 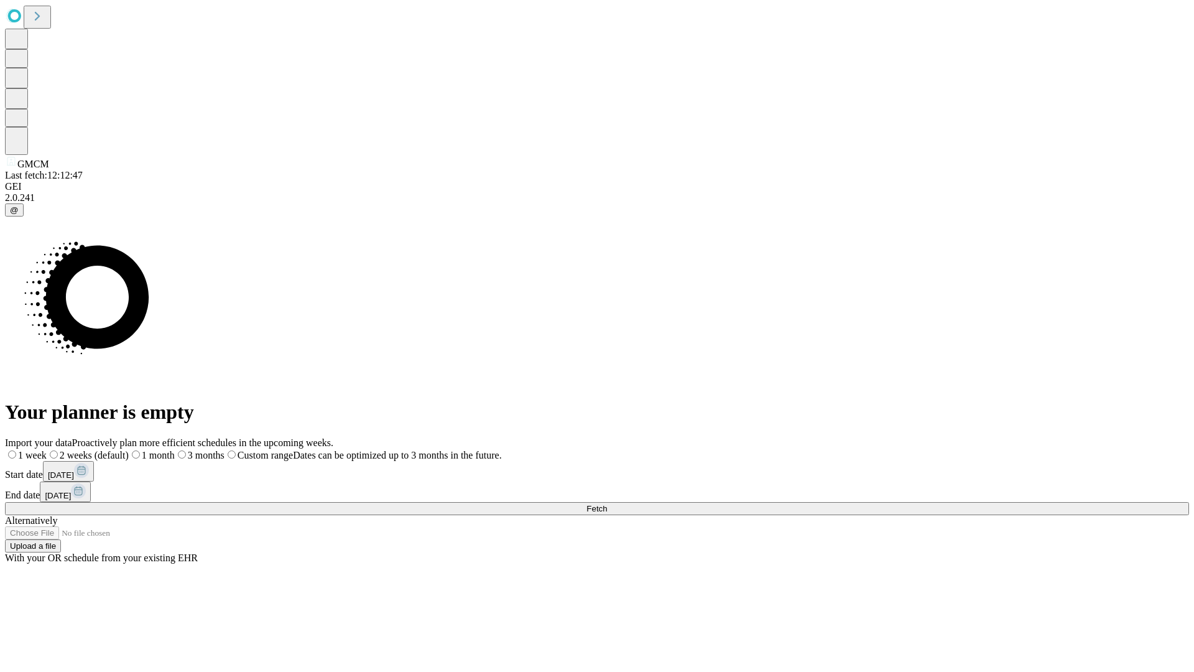 What do you see at coordinates (182, 454) in the screenshot?
I see `input: 3 months` at bounding box center [182, 454].